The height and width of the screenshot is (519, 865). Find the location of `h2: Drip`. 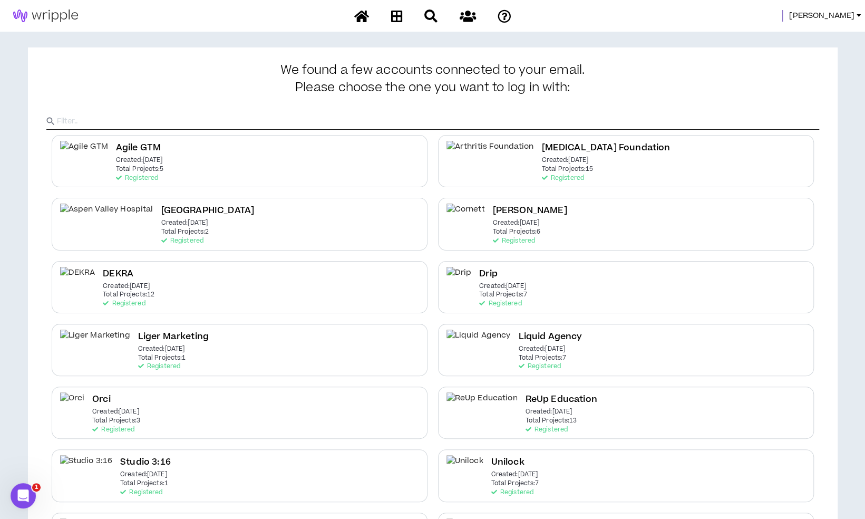

h2: Drip is located at coordinates (488, 274).